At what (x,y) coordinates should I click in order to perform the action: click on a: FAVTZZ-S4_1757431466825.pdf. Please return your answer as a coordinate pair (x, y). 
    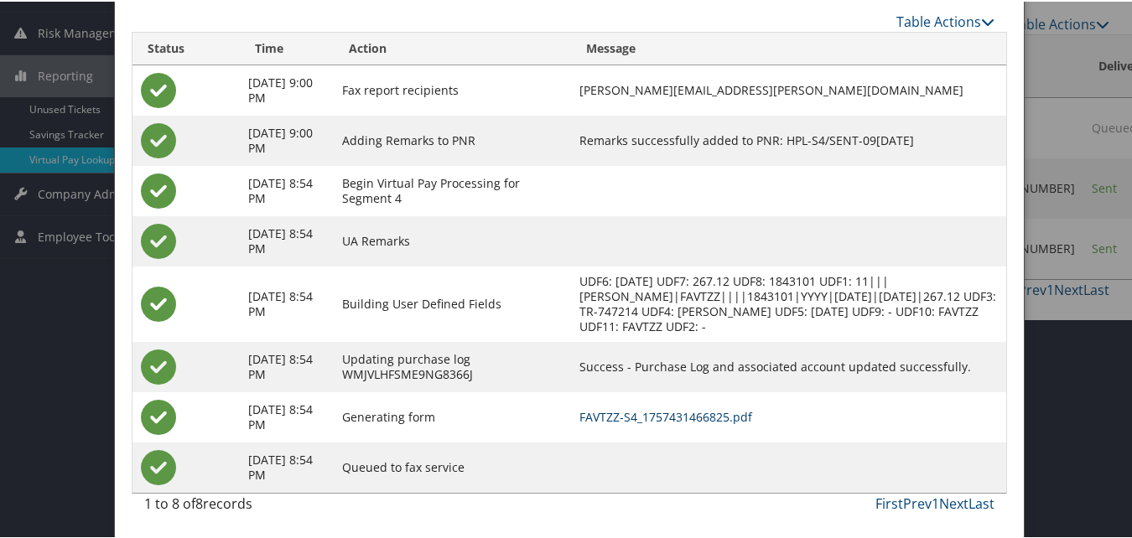
    Looking at the image, I should click on (666, 415).